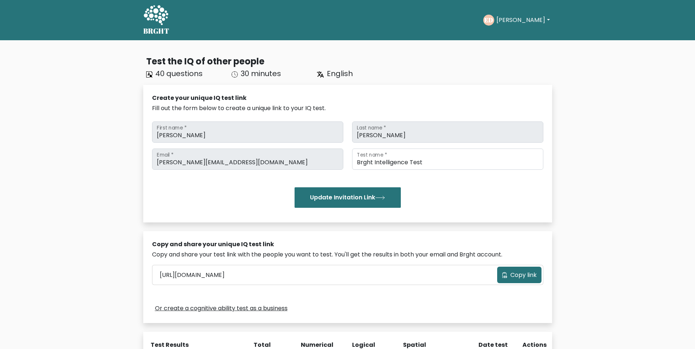  What do you see at coordinates (349, 62) in the screenshot?
I see `div: Test the IQ of other people` at bounding box center [349, 62].